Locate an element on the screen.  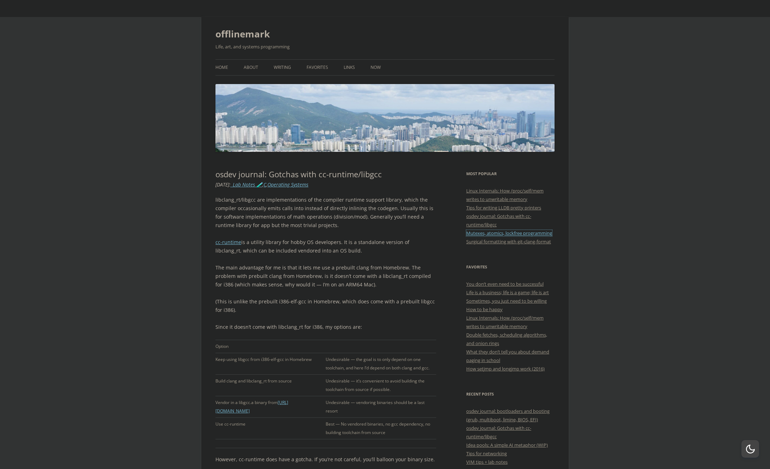
a: Mutexes, atomics, lockfree programming is located at coordinates (509, 233).